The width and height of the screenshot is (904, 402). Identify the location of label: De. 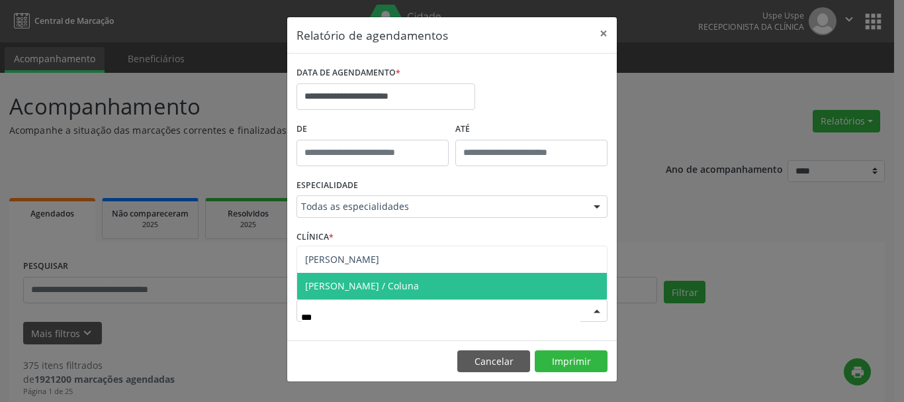
(373, 129).